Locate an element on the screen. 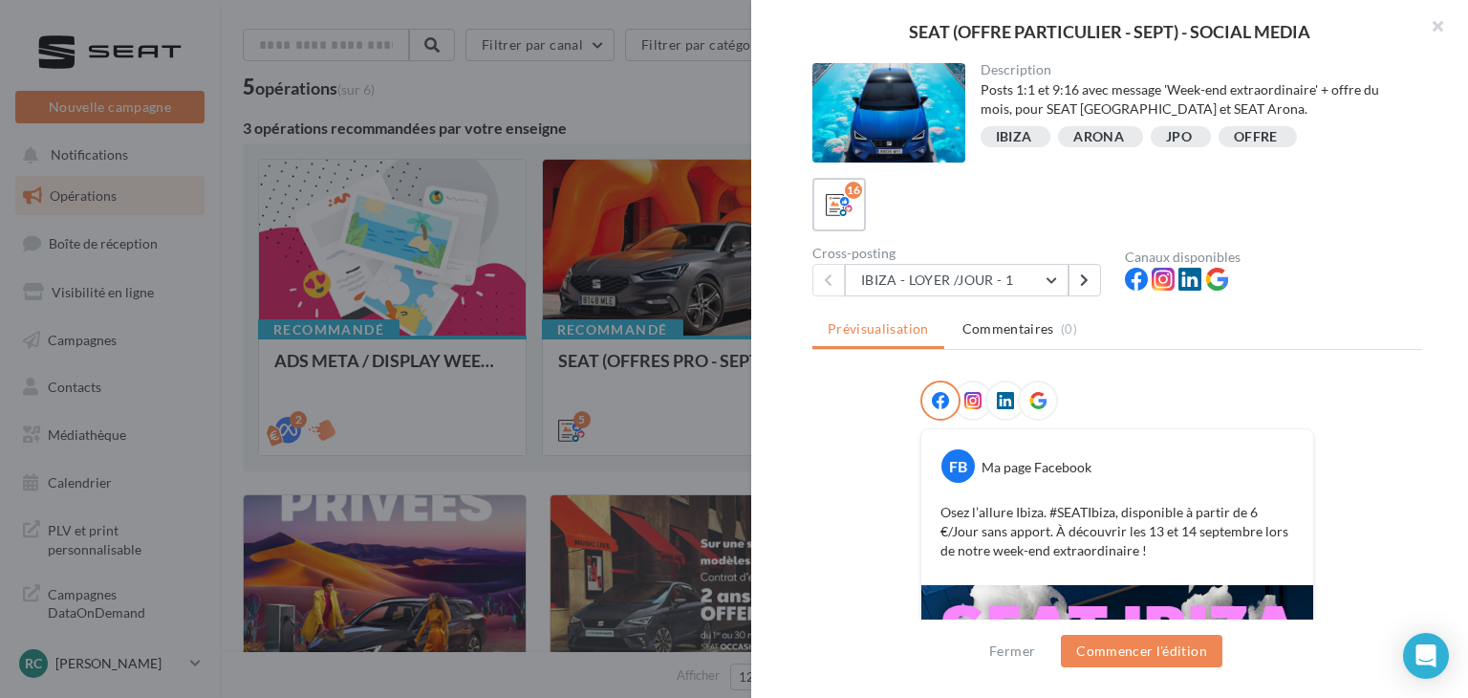 Image resolution: width=1468 pixels, height=698 pixels. div: Open Intercom Messenger is located at coordinates (1426, 656).